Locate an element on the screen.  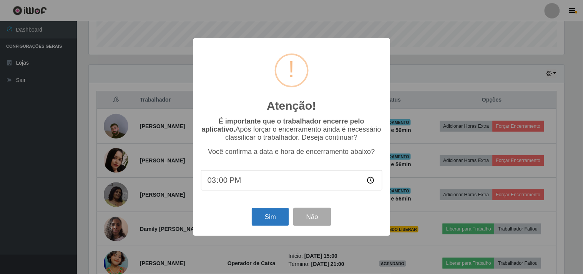
p: Você confirma a data e hora de encerramento abaixo? is located at coordinates (292, 151).